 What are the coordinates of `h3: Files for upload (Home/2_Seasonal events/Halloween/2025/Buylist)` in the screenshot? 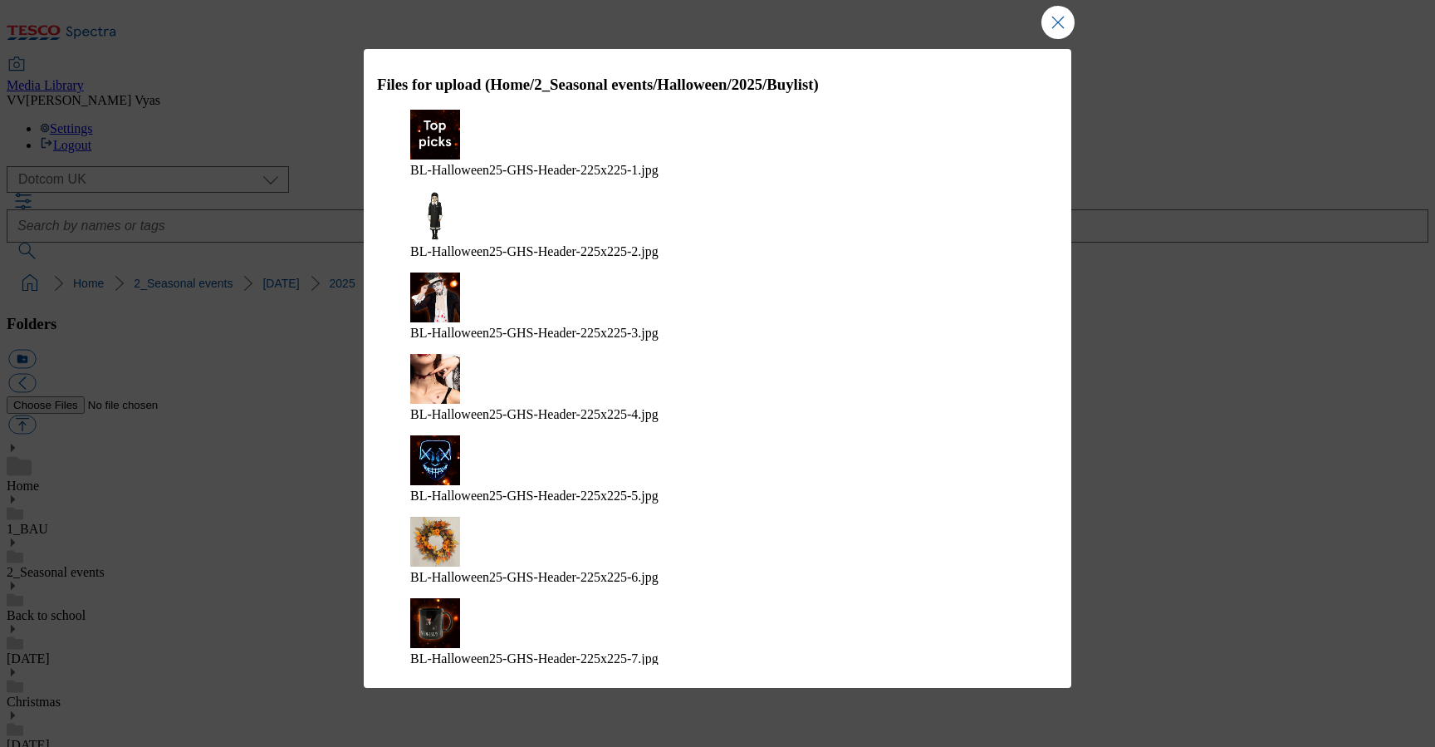 It's located at (717, 85).